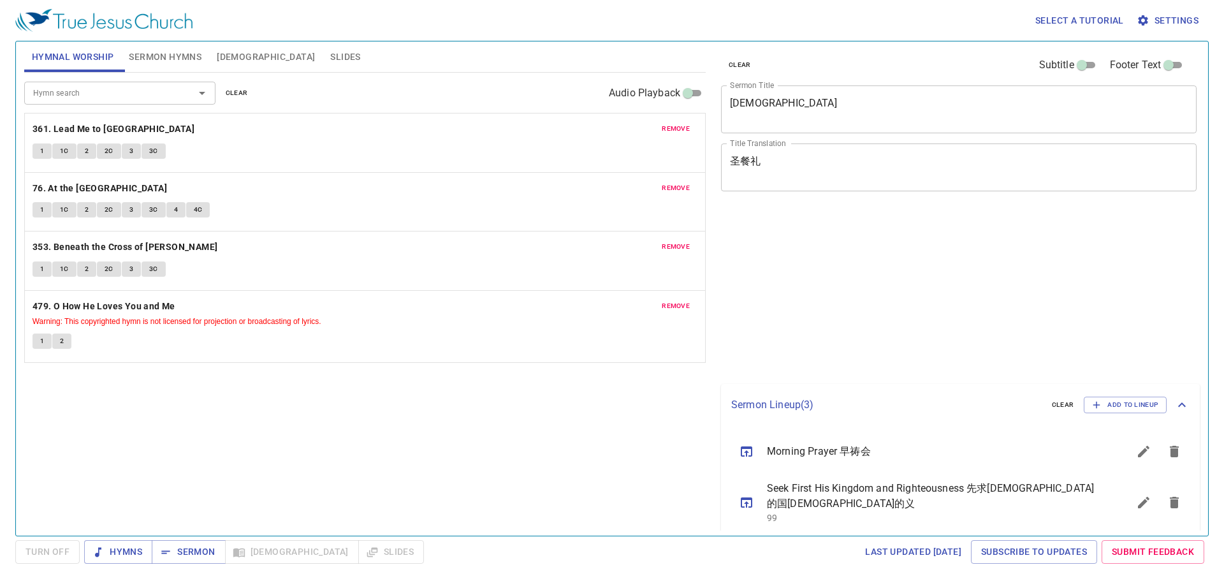  What do you see at coordinates (1079, 20) in the screenshot?
I see `button: Select a tutorial` at bounding box center [1079, 20].